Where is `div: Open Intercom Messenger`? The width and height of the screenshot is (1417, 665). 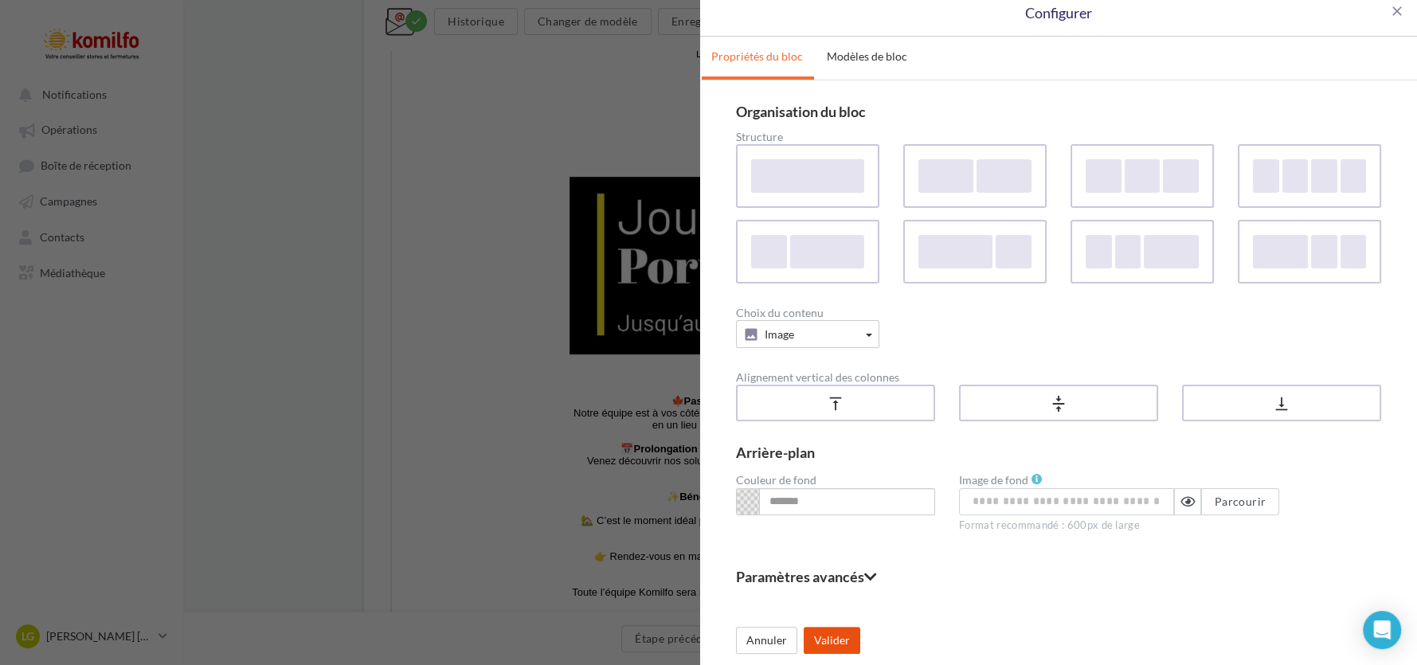 div: Open Intercom Messenger is located at coordinates (1382, 630).